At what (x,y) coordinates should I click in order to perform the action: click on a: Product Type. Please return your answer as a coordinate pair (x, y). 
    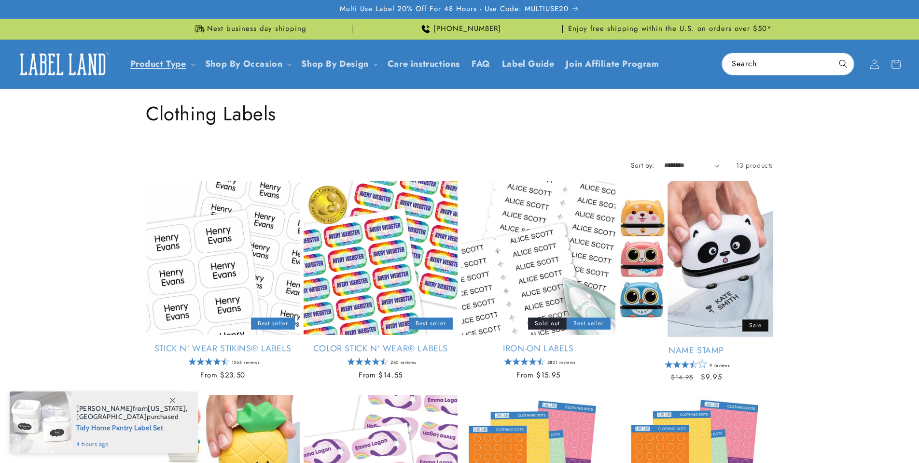
    Looking at the image, I should click on (158, 64).